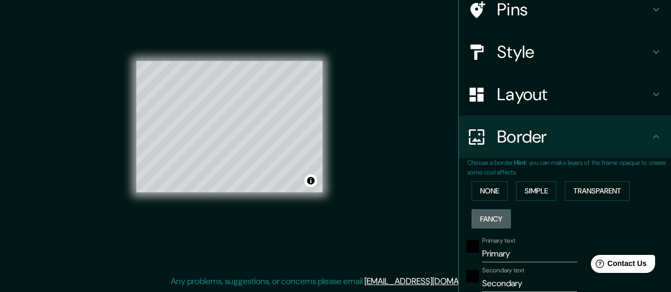 This screenshot has height=292, width=671. What do you see at coordinates (565, 52) in the screenshot?
I see `div: Style` at bounding box center [565, 52].